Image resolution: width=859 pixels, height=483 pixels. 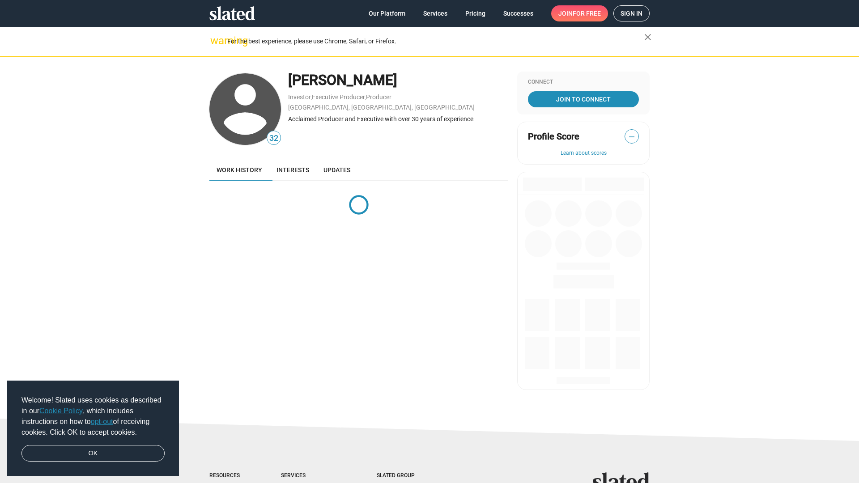 What do you see at coordinates (518, 13) in the screenshot?
I see `a: Successes` at bounding box center [518, 13].